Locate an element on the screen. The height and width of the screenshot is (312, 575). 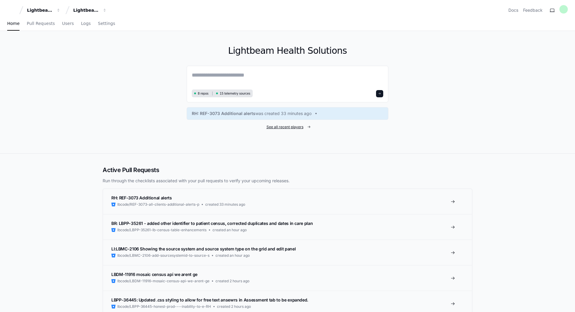
a: See all recent players is located at coordinates (288, 127).